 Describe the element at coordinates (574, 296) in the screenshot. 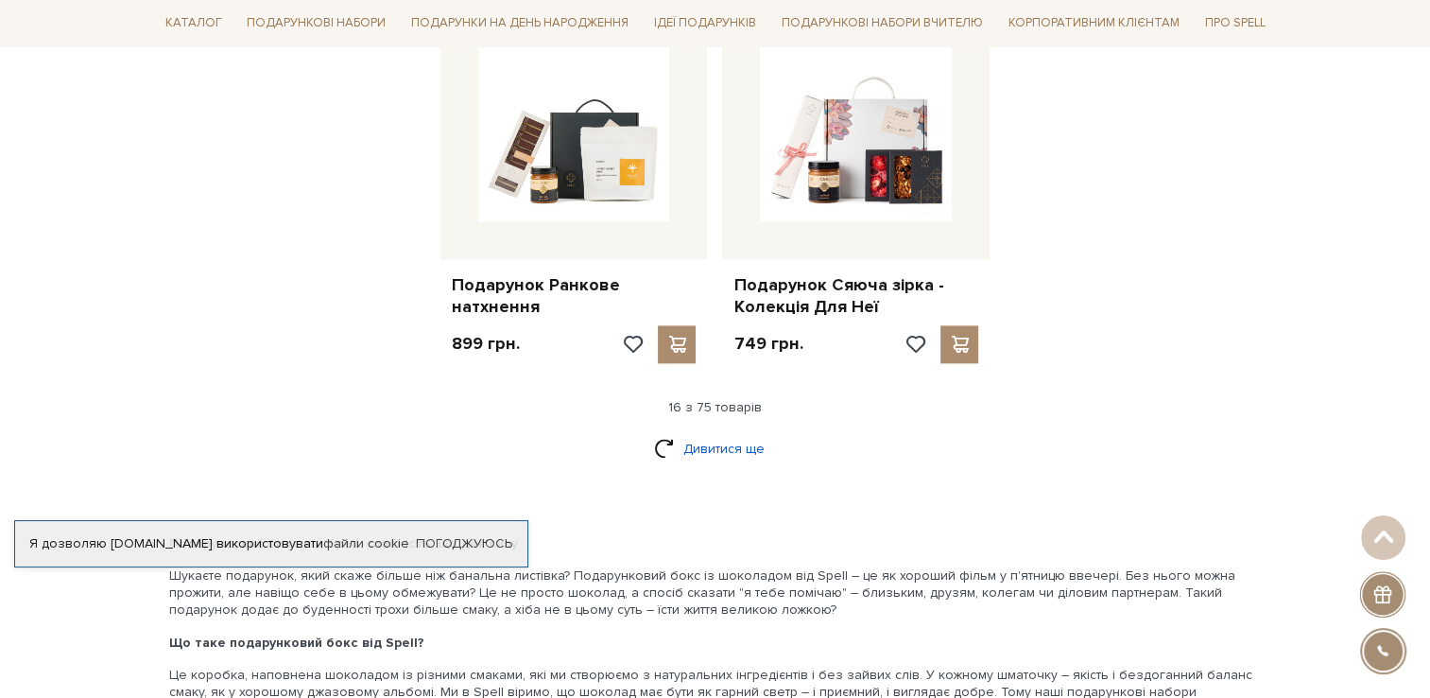

I see `a: Подарунок Ранкове натхнення` at that location.